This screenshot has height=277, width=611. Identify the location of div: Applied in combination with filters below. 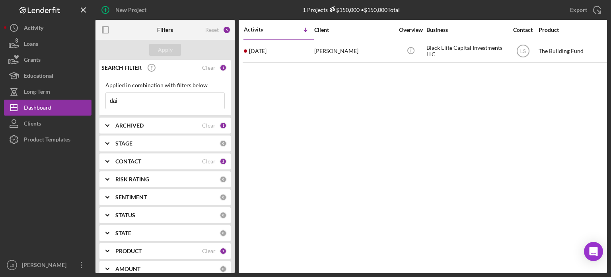
(165, 85).